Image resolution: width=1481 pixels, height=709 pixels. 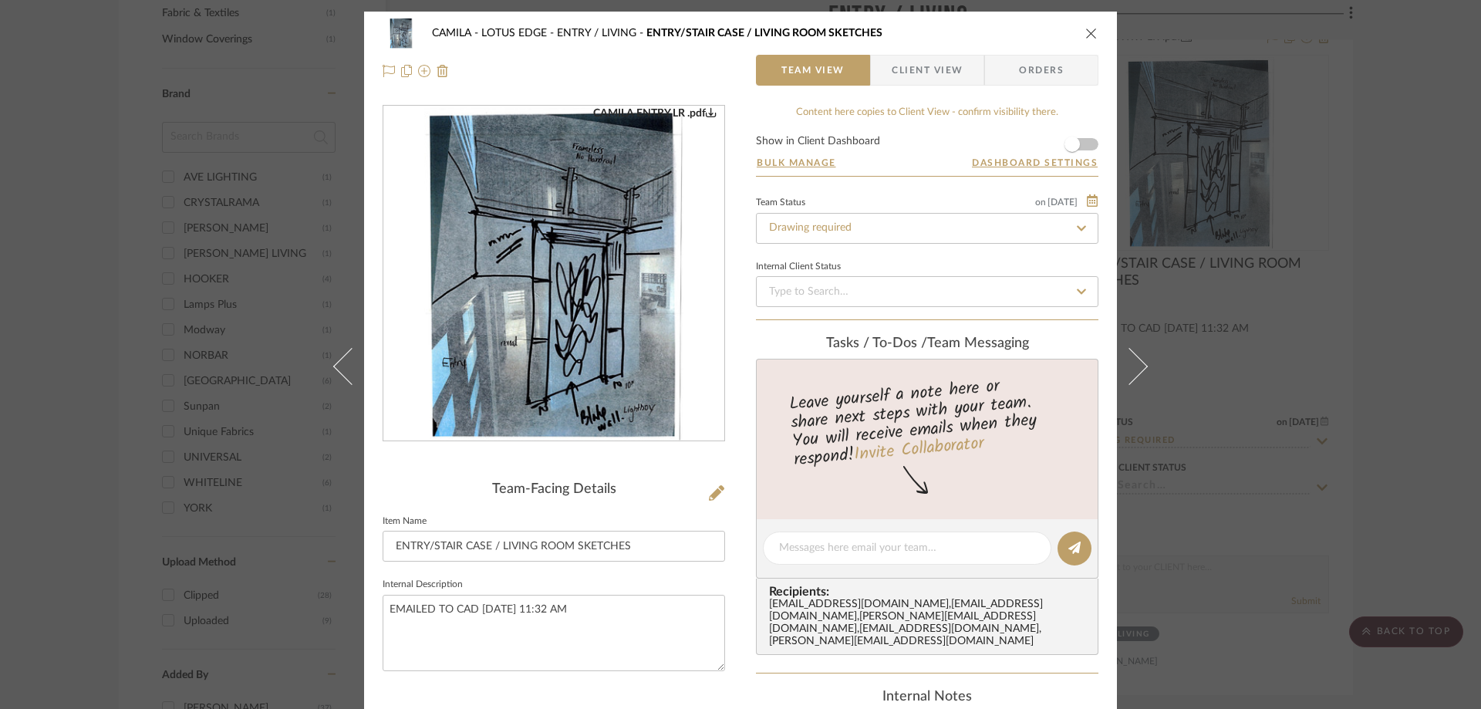 What do you see at coordinates (930, 592) in the screenshot?
I see `span: Recipients:` at bounding box center [930, 592].